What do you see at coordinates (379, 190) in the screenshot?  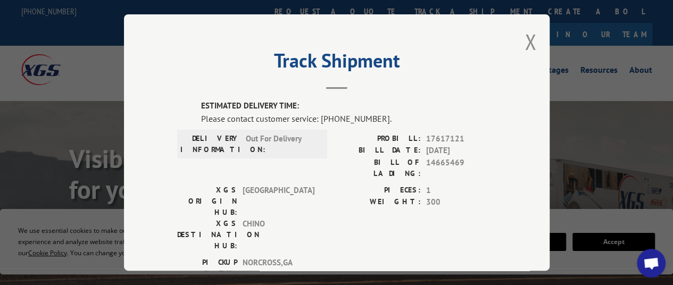 I see `label: PIECES:` at bounding box center [379, 190].